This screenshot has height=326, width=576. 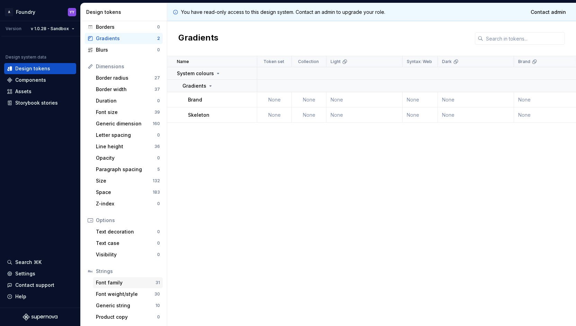 I want to click on a: Border width37, so click(x=128, y=89).